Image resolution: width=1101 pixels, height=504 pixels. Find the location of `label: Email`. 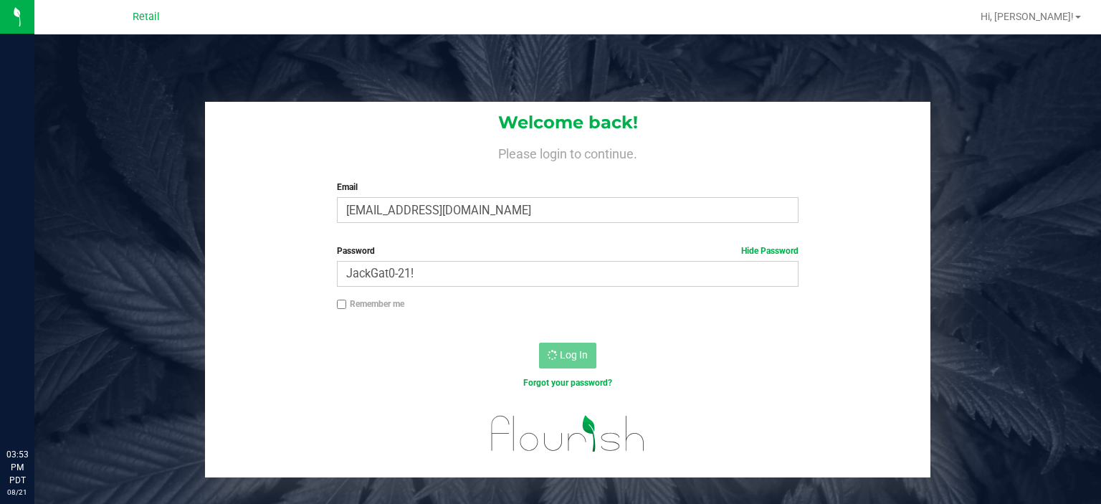

label: Email is located at coordinates (568, 187).